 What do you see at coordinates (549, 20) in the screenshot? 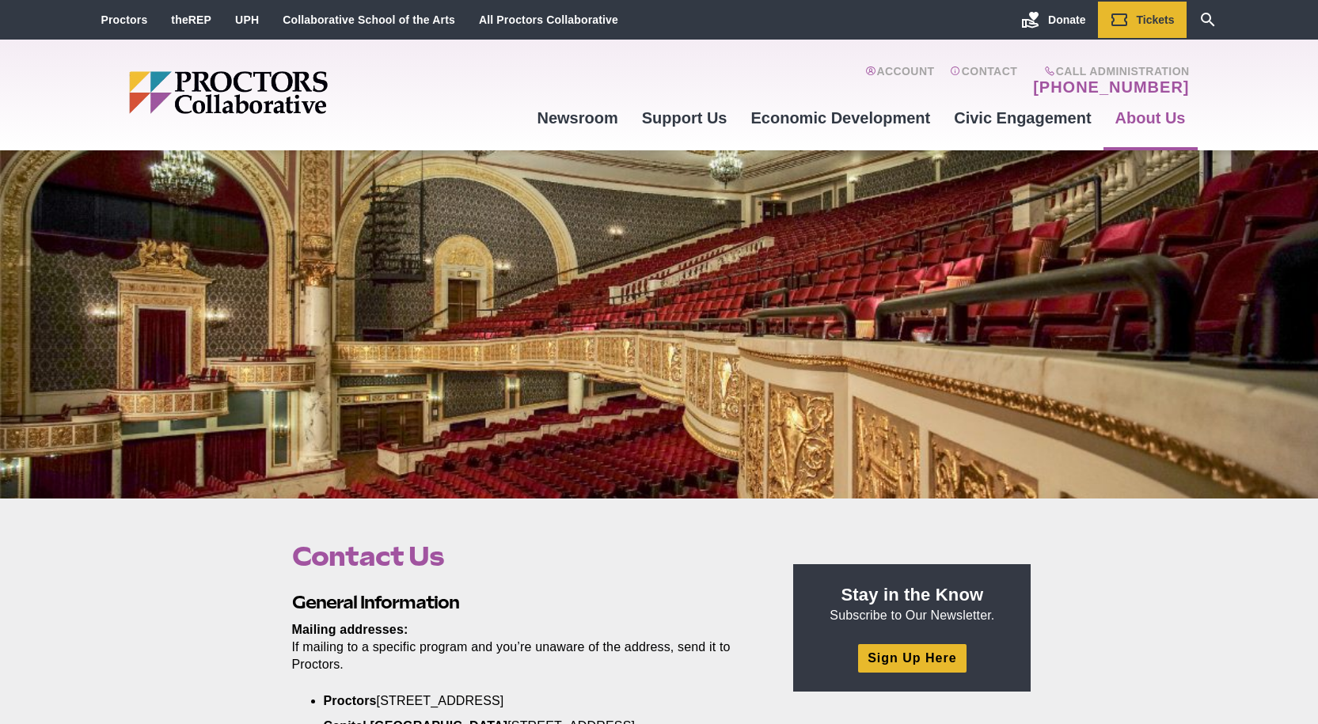
I see `a: All Proctors Collaborative` at bounding box center [549, 20].